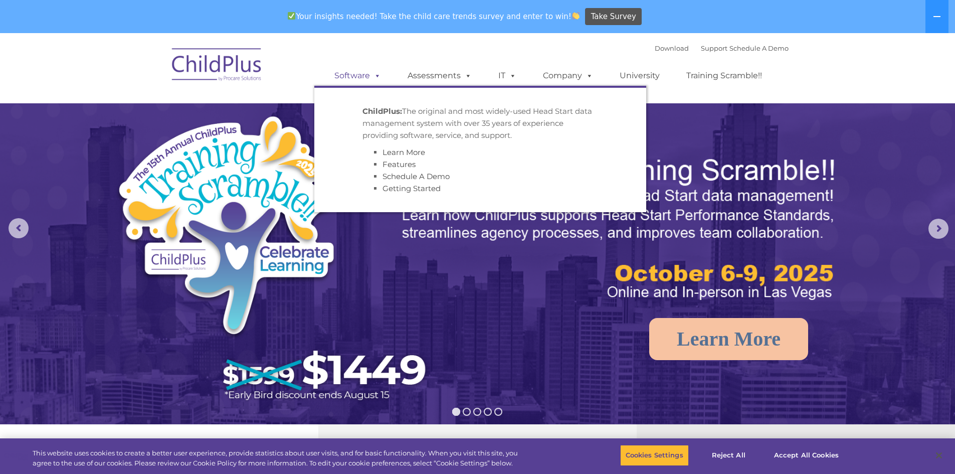 The height and width of the screenshot is (474, 955). Describe the element at coordinates (412, 188) in the screenshot. I see `a: Getting Started` at that location.